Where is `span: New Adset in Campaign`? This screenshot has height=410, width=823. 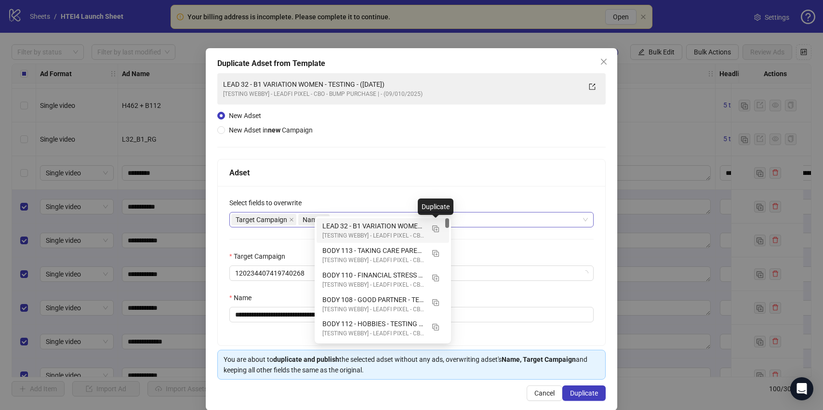
span: New Adset in Campaign is located at coordinates (271, 130).